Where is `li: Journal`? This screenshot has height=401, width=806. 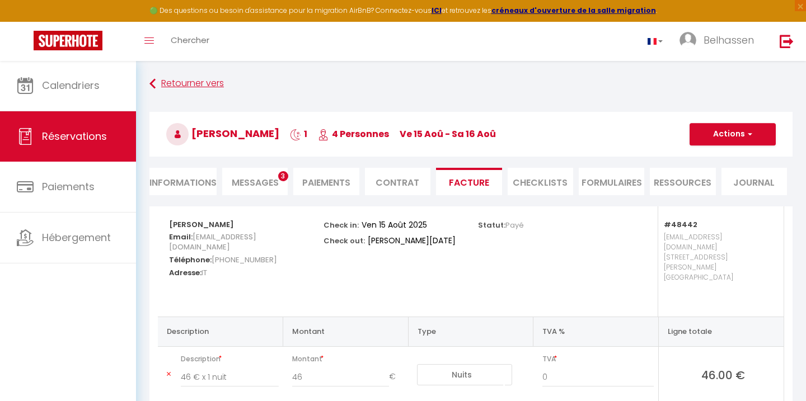
li: Journal is located at coordinates (754, 181).